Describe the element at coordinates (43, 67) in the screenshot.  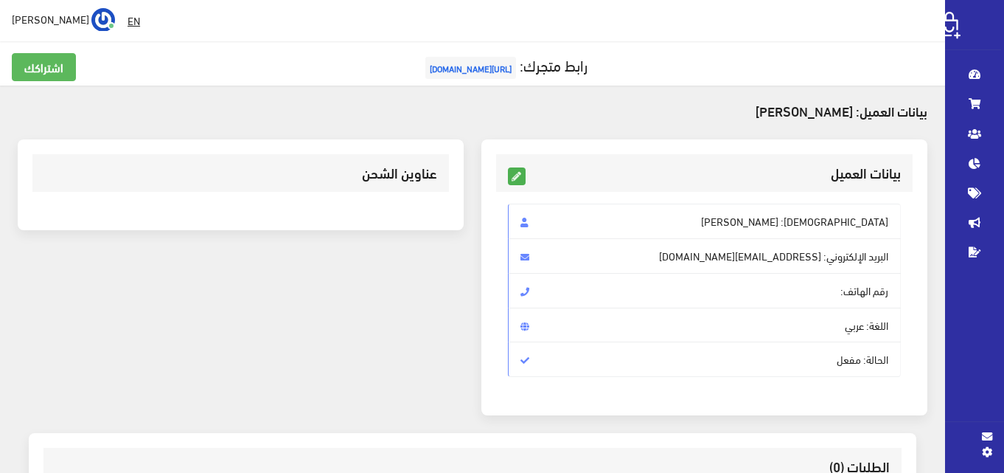
I see `a: اشتراكك` at that location.